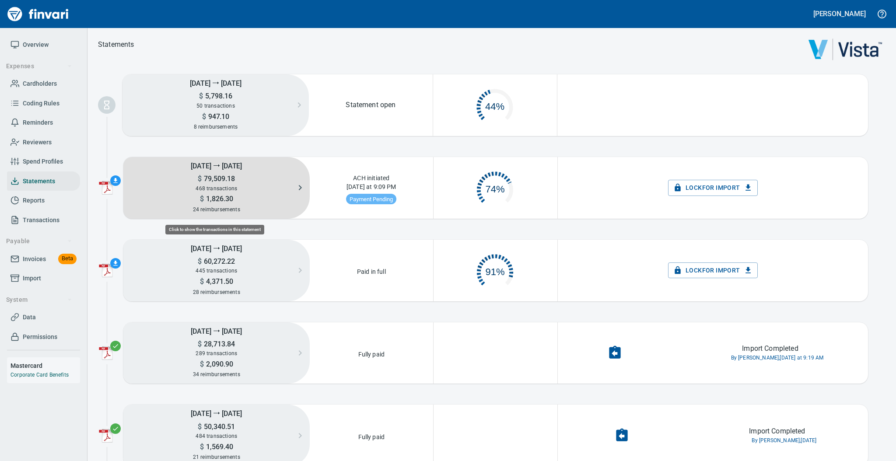 The width and height of the screenshot is (896, 461). I want to click on nav: breadcrumb, so click(116, 45).